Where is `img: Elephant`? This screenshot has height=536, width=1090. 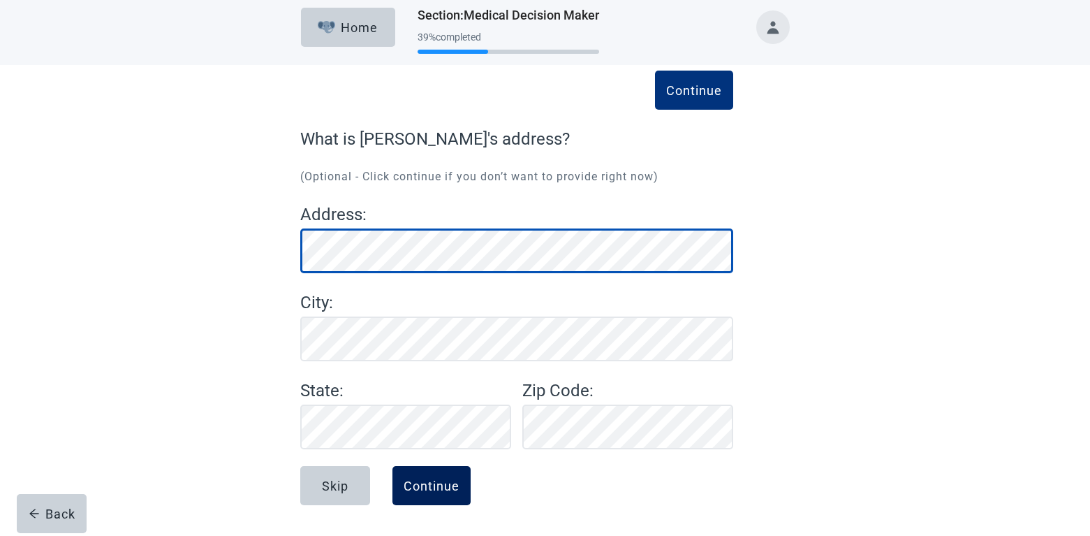
img: Elephant is located at coordinates (326, 27).